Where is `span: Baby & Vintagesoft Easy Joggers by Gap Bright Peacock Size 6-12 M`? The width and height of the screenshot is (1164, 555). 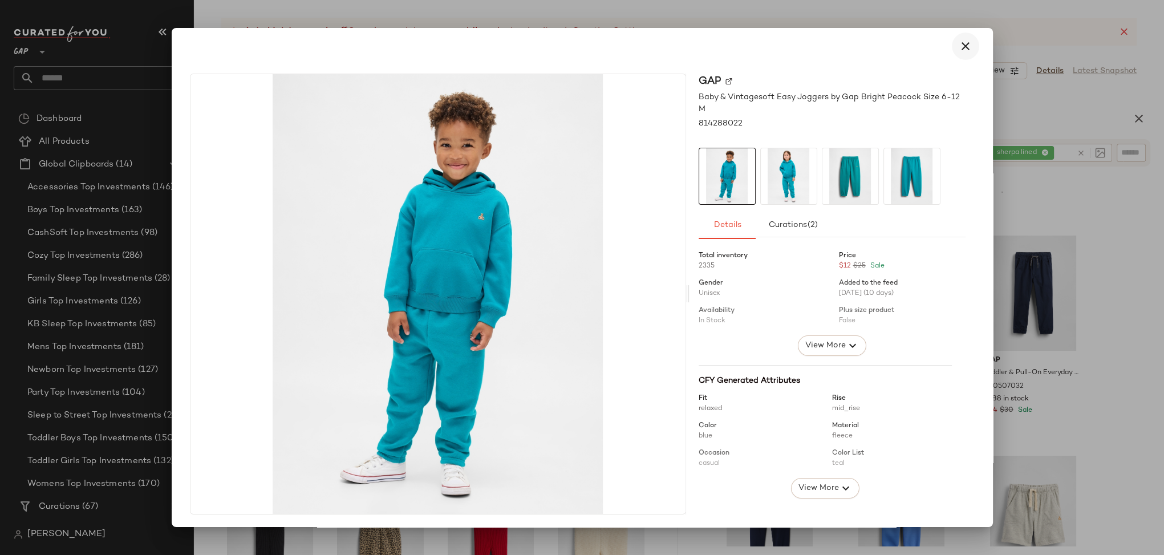
span: Baby & Vintagesoft Easy Joggers by Gap Bright Peacock Size 6-12 M is located at coordinates (832, 103).